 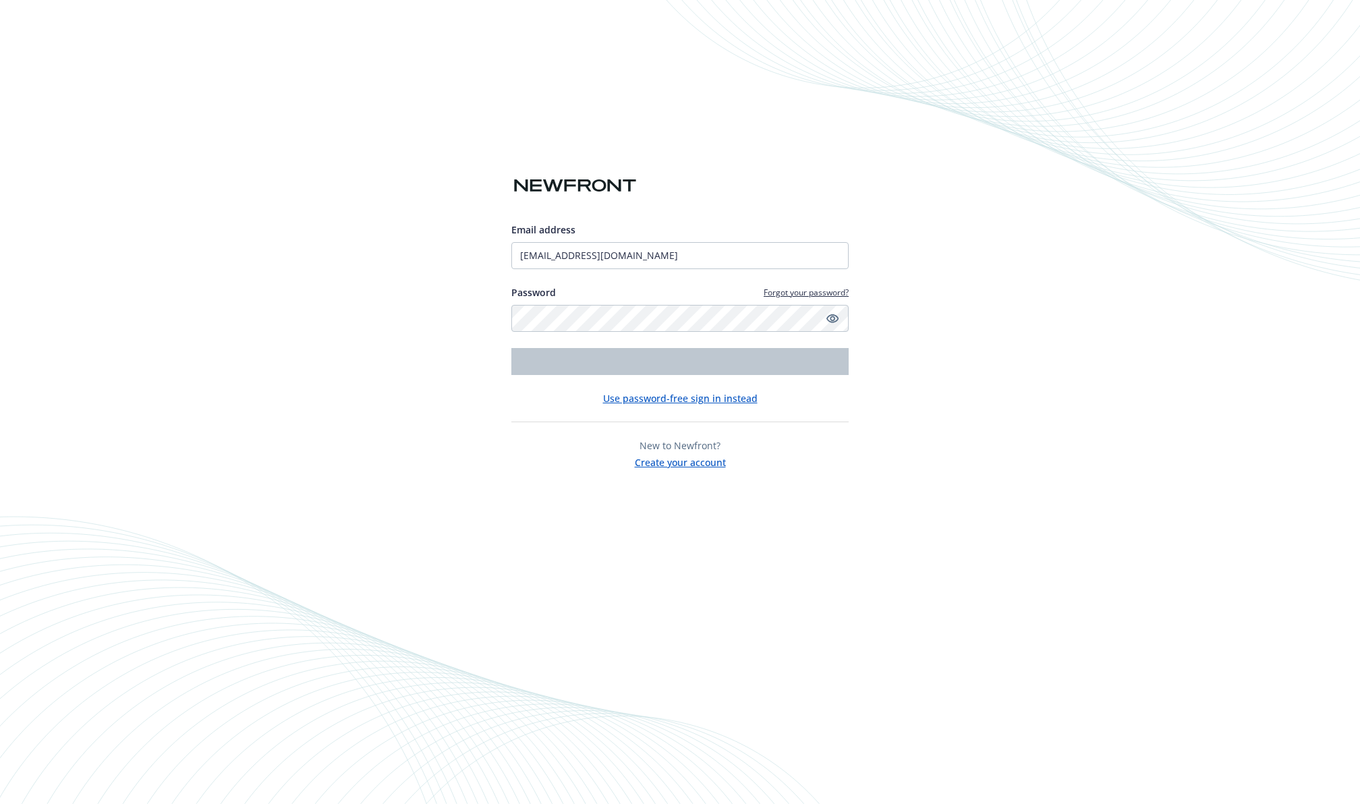 What do you see at coordinates (680, 256) in the screenshot?
I see `input: Enter your email` at bounding box center [680, 256].